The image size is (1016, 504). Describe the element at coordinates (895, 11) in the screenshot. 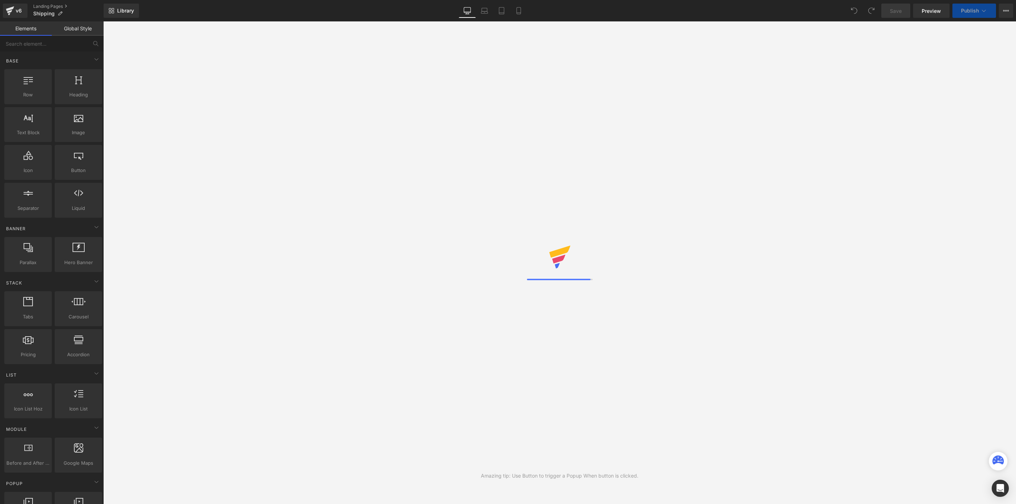

I see `span: Save` at that location.